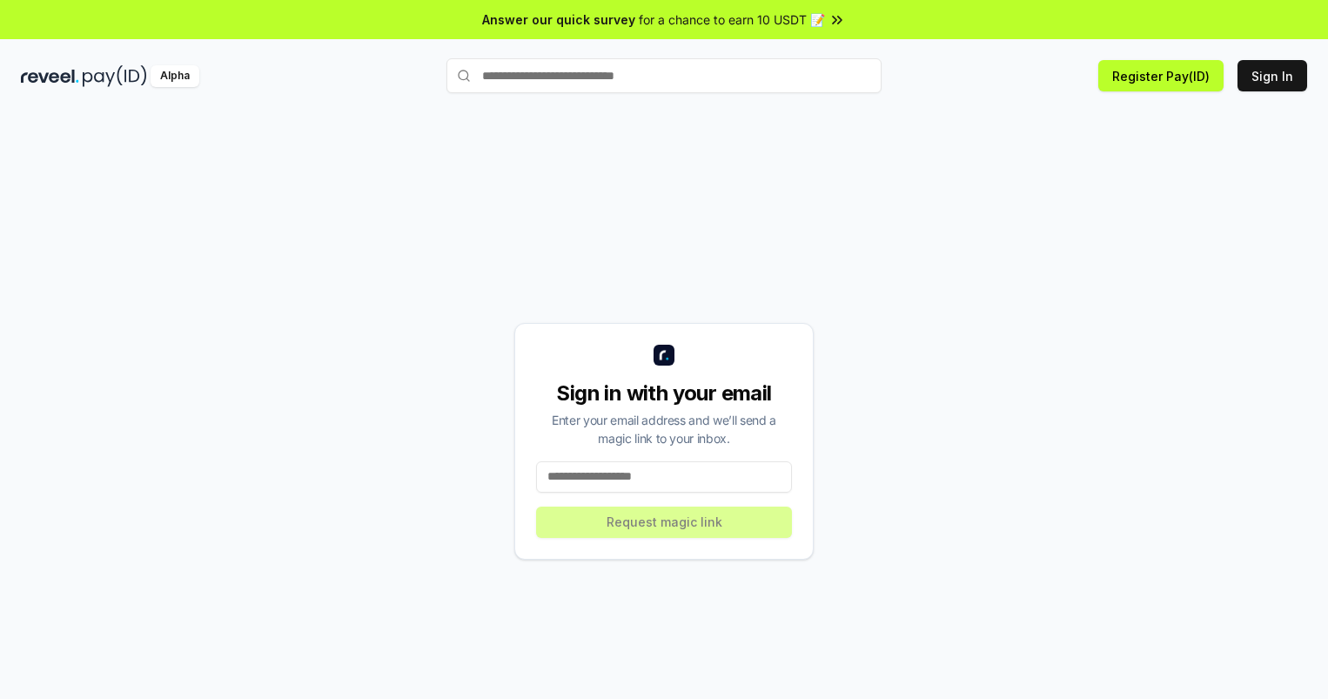  I want to click on div: Enter your email address and we’ll send a magic link to your inbox., so click(664, 429).